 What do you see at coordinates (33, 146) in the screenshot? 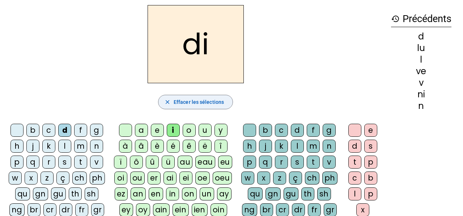
I see `div: j` at bounding box center [33, 146].